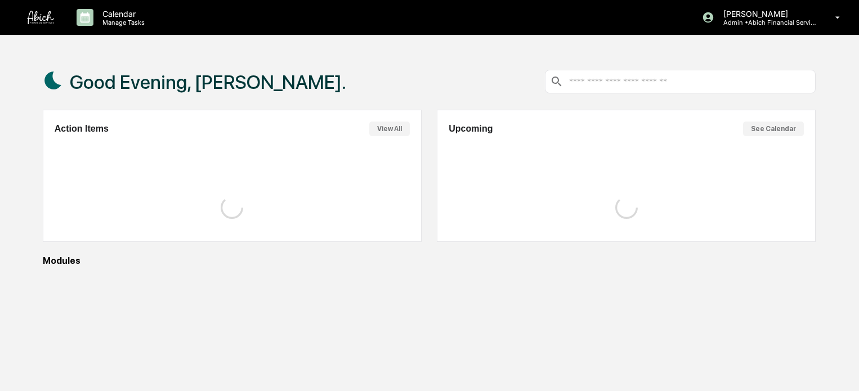 The height and width of the screenshot is (391, 859). I want to click on p: Manage Tasks, so click(122, 23).